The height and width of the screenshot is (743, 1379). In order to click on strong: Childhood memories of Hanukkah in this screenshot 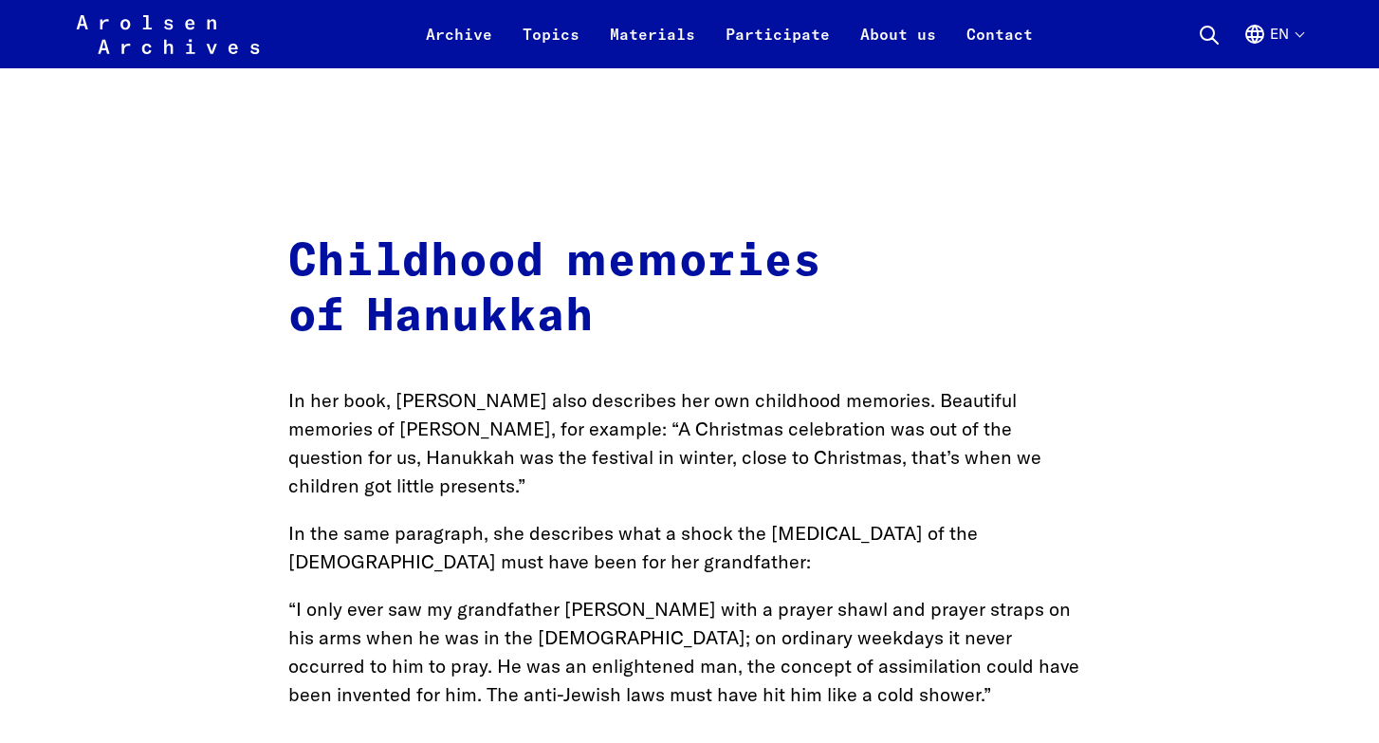, I will do `click(555, 289)`.